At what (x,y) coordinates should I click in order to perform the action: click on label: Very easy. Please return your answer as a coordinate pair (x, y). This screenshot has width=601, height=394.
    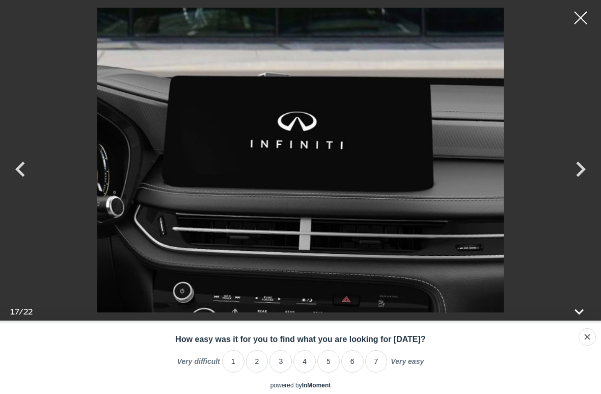
    Looking at the image, I should click on (407, 364).